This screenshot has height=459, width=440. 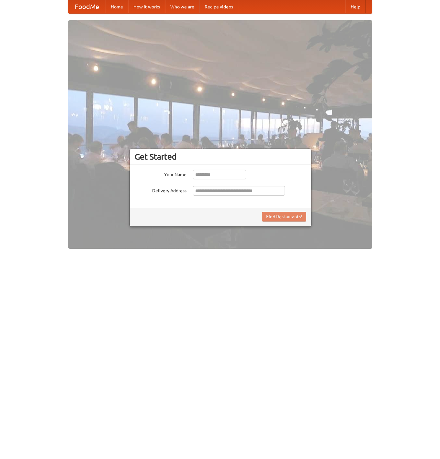 What do you see at coordinates (87, 7) in the screenshot?
I see `a: FoodMe` at bounding box center [87, 7].